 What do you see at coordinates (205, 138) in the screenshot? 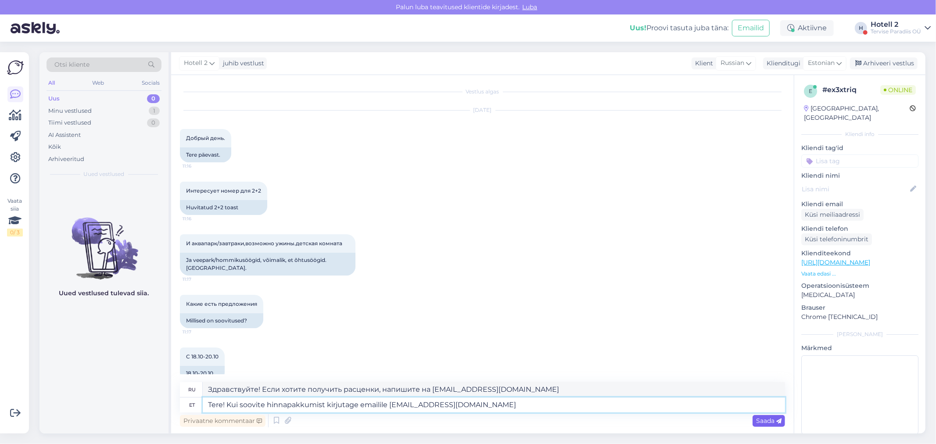
I see `span: Добрый день.` at bounding box center [205, 138].